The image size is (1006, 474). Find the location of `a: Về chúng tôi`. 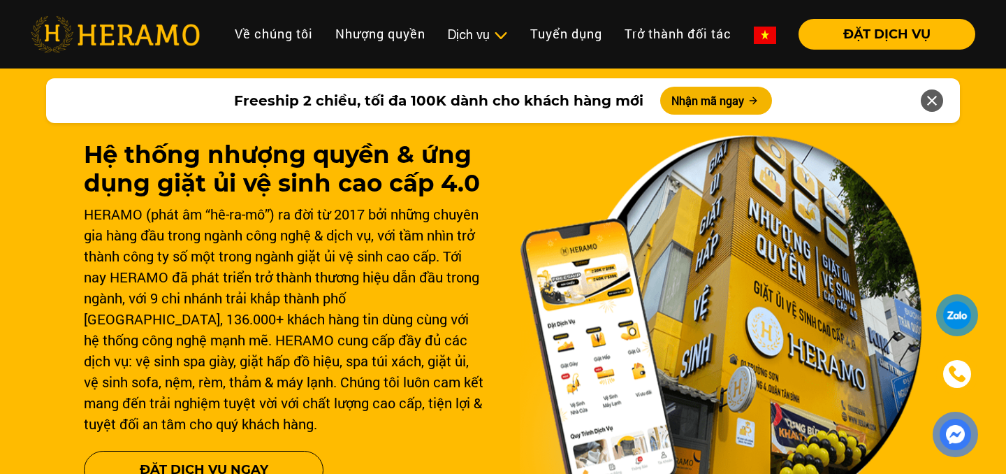

a: Về chúng tôi is located at coordinates (274, 34).